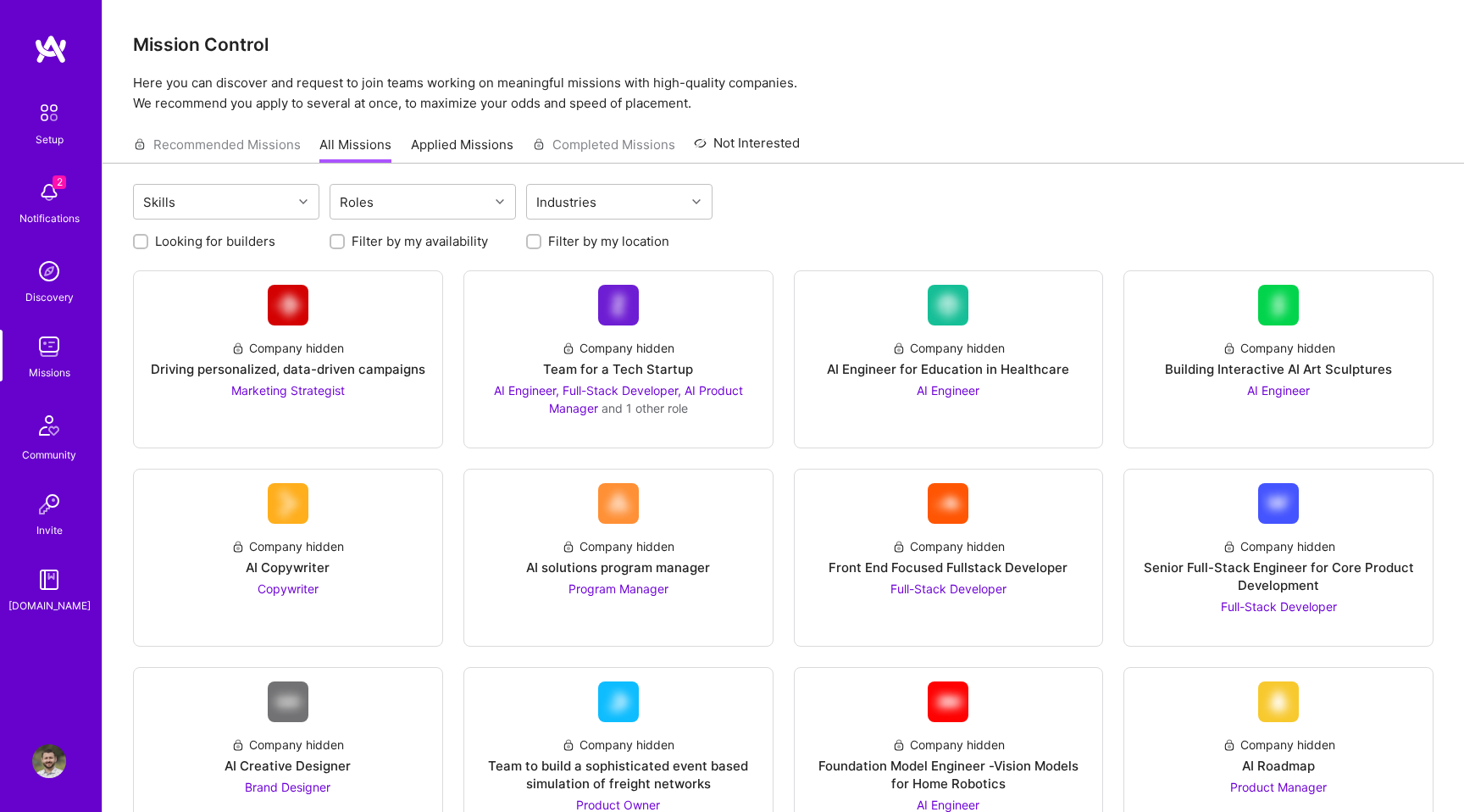 The image size is (1464, 812). I want to click on div: Discovery, so click(49, 297).